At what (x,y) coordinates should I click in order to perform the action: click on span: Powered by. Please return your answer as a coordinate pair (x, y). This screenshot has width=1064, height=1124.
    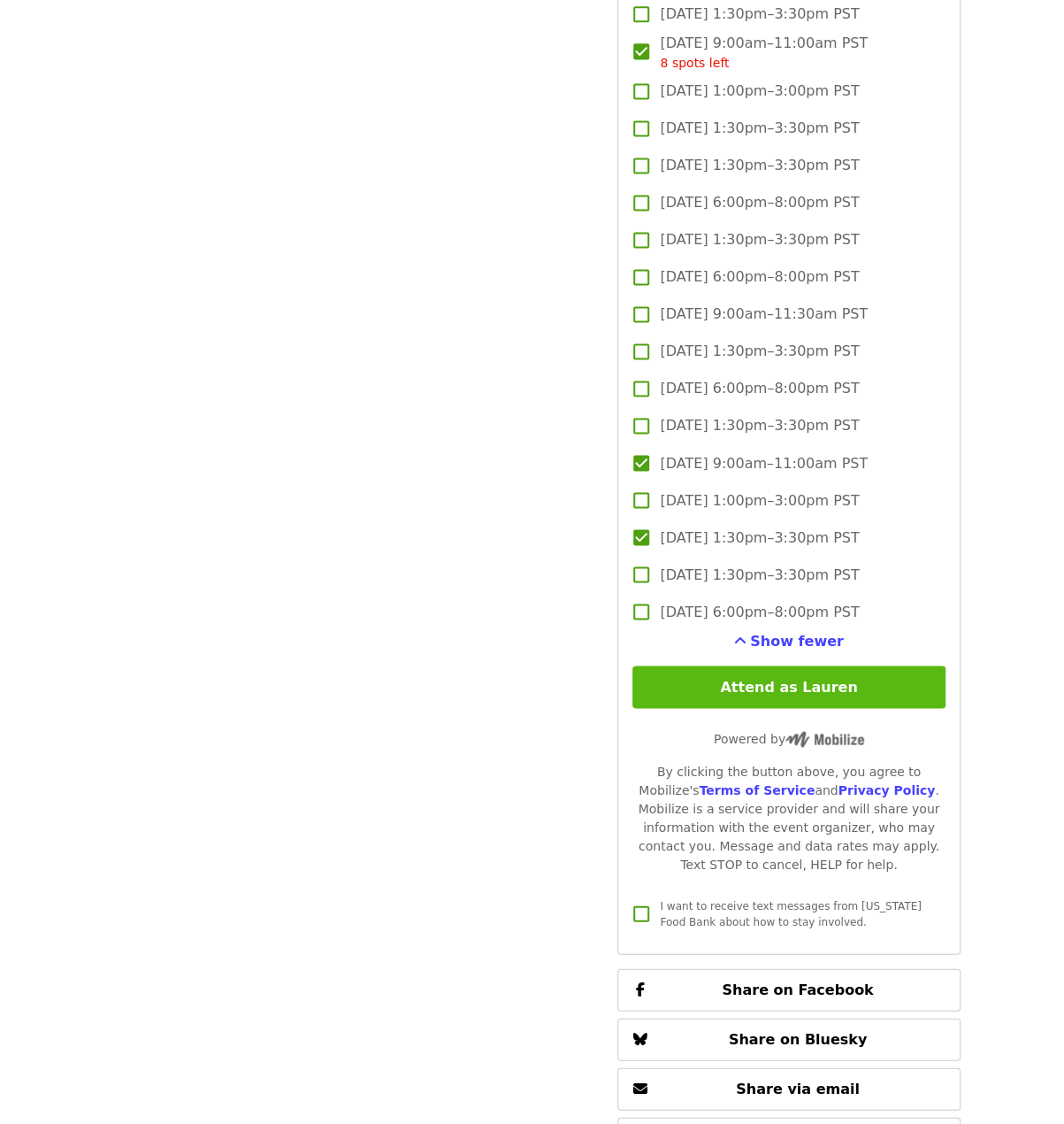
    Looking at the image, I should click on (790, 738).